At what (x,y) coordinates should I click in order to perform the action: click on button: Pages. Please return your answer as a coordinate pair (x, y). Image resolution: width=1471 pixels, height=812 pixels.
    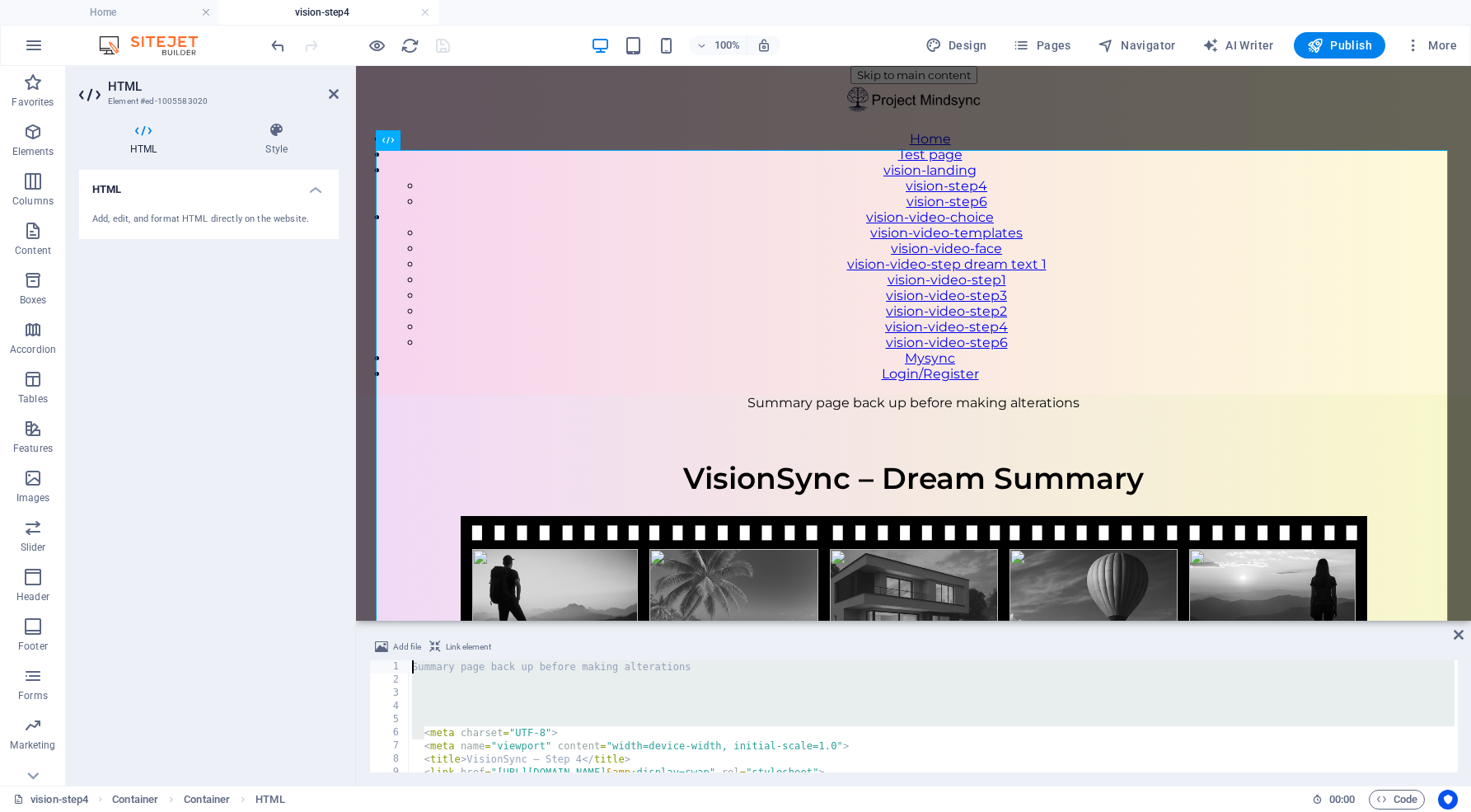
    Looking at the image, I should click on (1042, 45).